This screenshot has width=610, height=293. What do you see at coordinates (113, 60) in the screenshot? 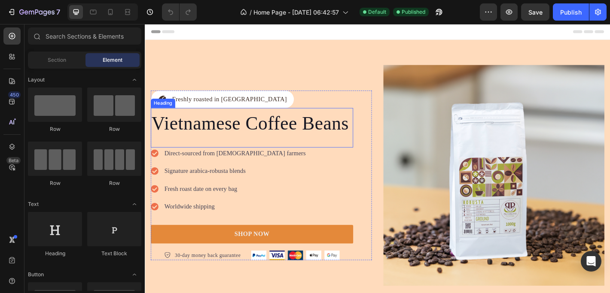
I see `span: Element` at bounding box center [113, 60].